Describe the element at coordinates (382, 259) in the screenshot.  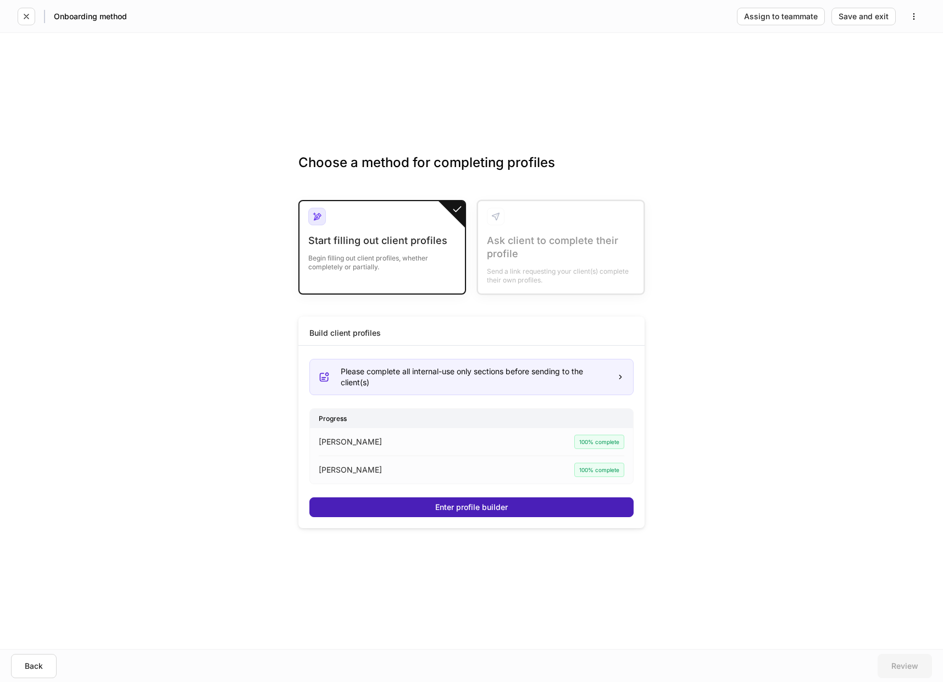
I see `div: Begin filling out client profiles, whether completely or partially.` at that location.